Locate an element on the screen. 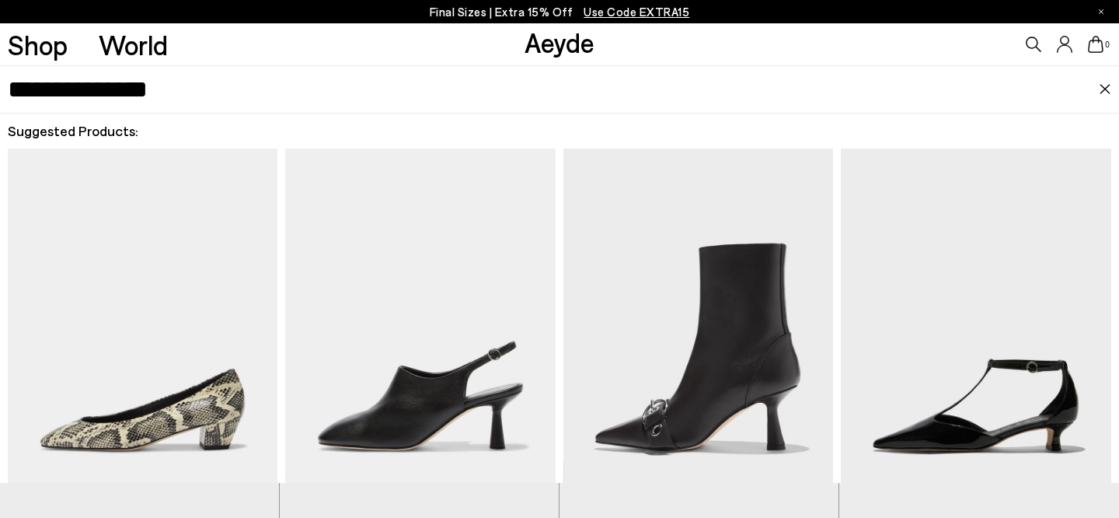 The height and width of the screenshot is (518, 1119). a: Shop is located at coordinates (37, 44).